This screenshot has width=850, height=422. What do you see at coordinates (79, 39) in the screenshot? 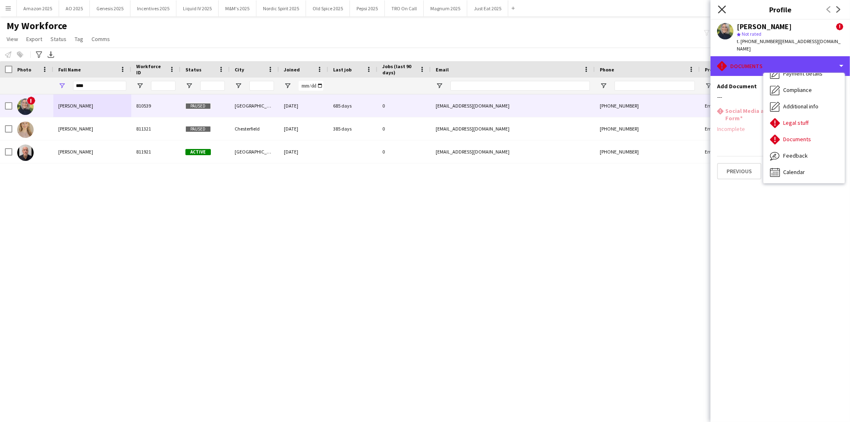
I see `span: Tag` at bounding box center [79, 39].